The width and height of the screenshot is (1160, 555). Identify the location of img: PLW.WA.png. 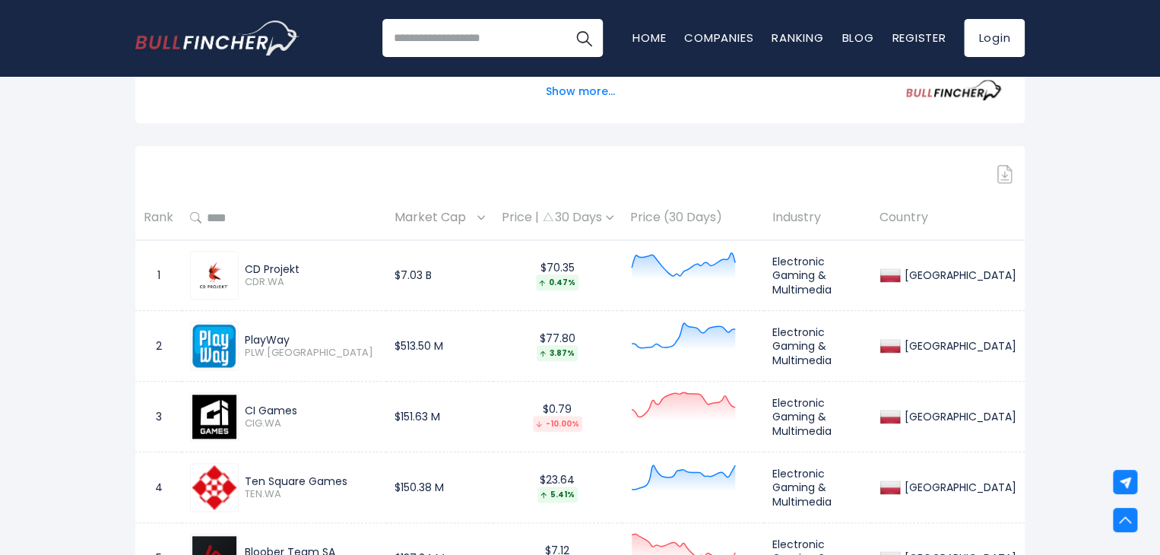
(214, 346).